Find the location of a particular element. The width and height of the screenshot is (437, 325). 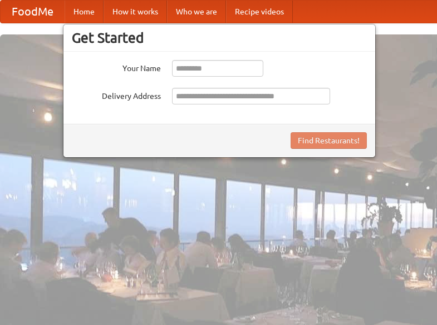

a: Who we are is located at coordinates (196, 12).